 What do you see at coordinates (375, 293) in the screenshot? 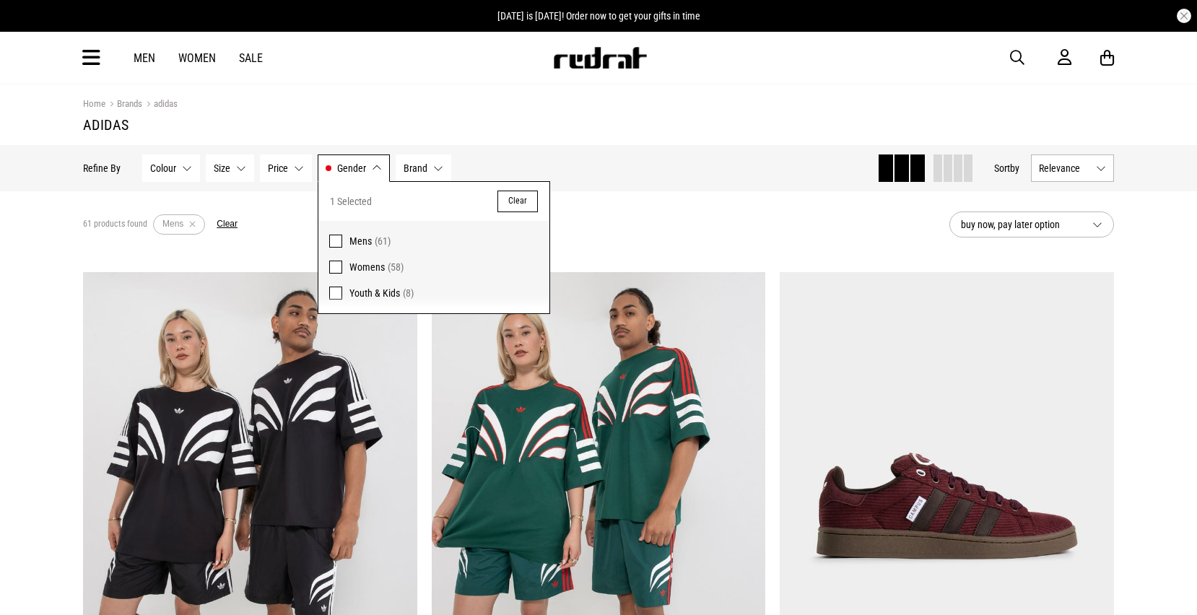
I see `span: Youth & Kids` at bounding box center [375, 293].